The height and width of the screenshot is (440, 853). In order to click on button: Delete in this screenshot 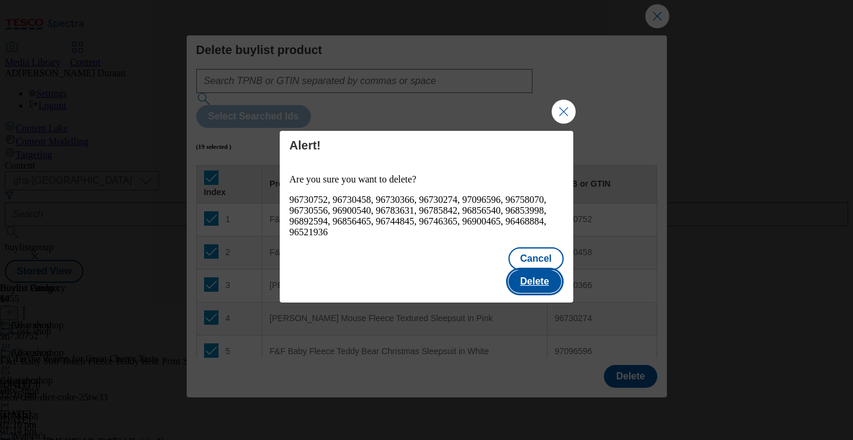, I will do `click(535, 282)`.